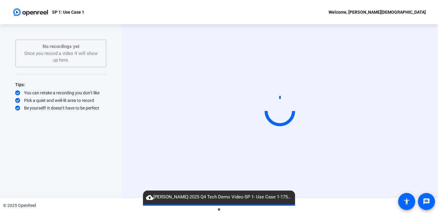  What do you see at coordinates (426, 202) in the screenshot?
I see `mat-icon: message` at bounding box center [426, 202].